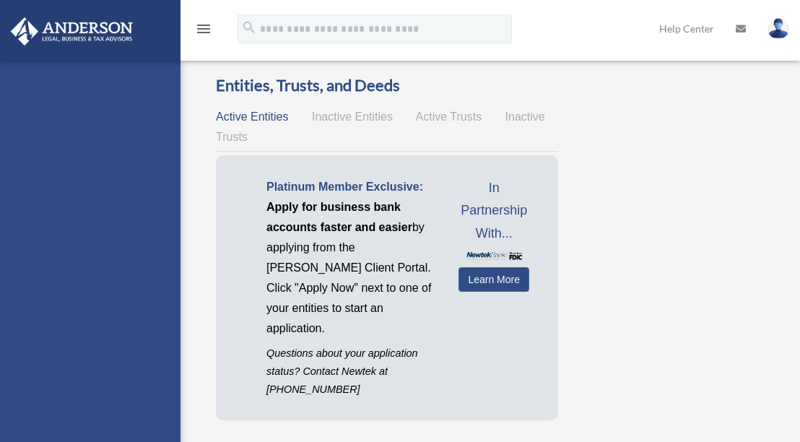 The width and height of the screenshot is (800, 442). Describe the element at coordinates (204, 29) in the screenshot. I see `i: menu` at that location.